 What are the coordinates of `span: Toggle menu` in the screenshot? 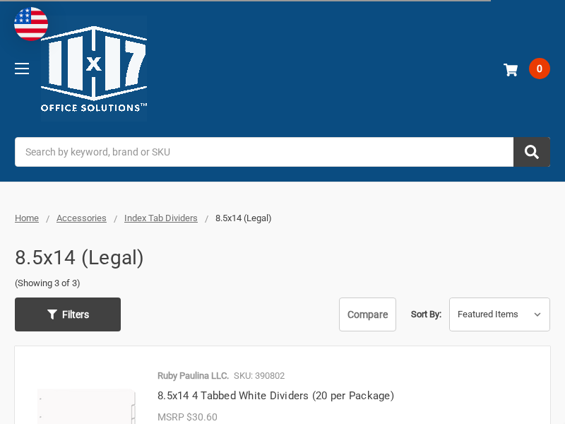 It's located at (22, 69).